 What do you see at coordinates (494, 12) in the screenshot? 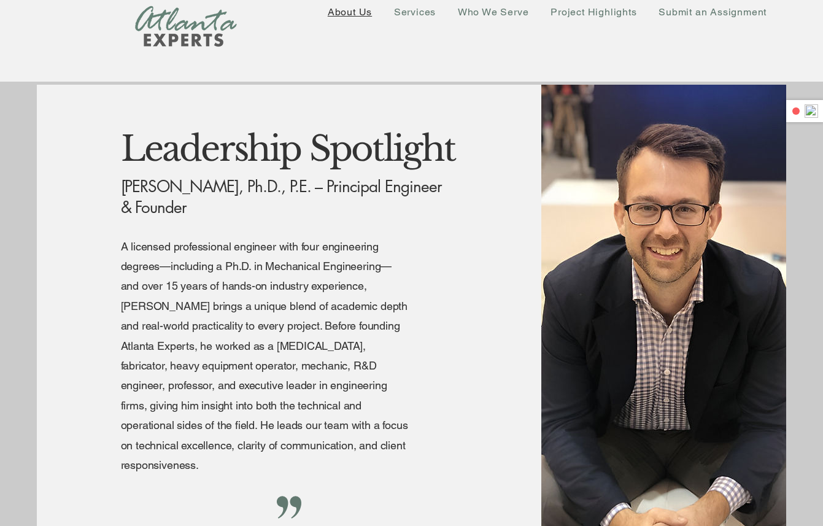
I see `span: Who We Serve` at bounding box center [494, 12].